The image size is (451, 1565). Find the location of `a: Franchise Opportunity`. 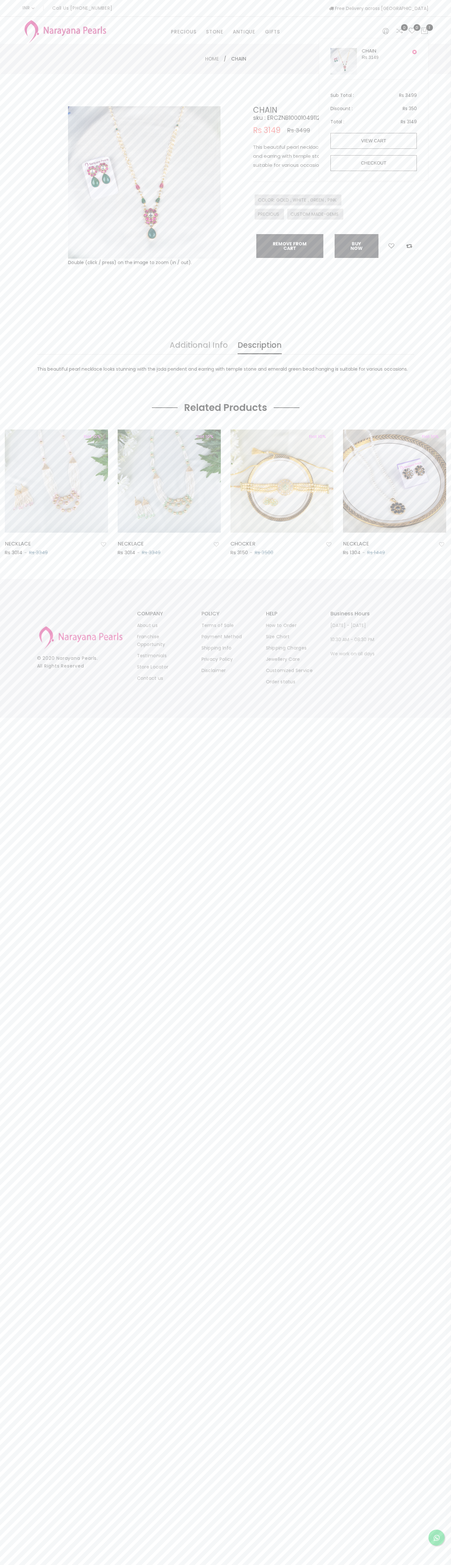

a: Franchise Opportunity is located at coordinates (151, 641).